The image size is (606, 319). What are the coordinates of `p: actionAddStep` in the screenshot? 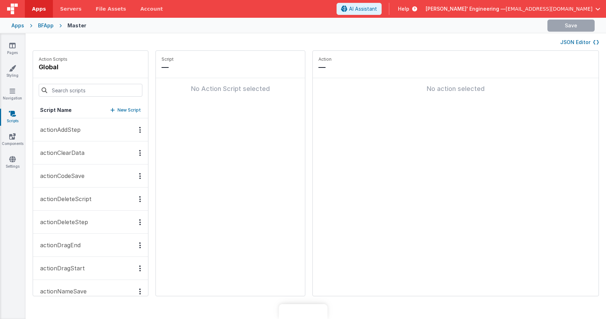 It's located at (58, 129).